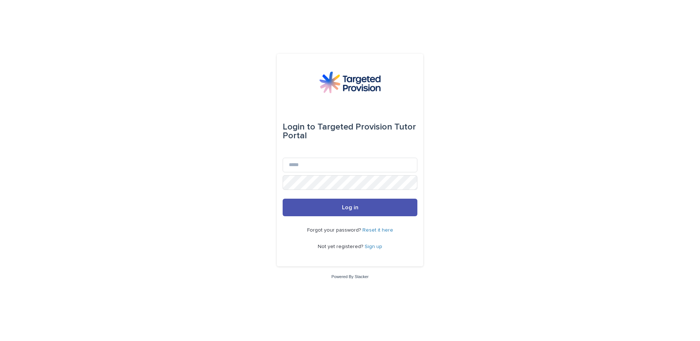 The image size is (700, 341). Describe the element at coordinates (378, 230) in the screenshot. I see `a: Reset it here` at that location.